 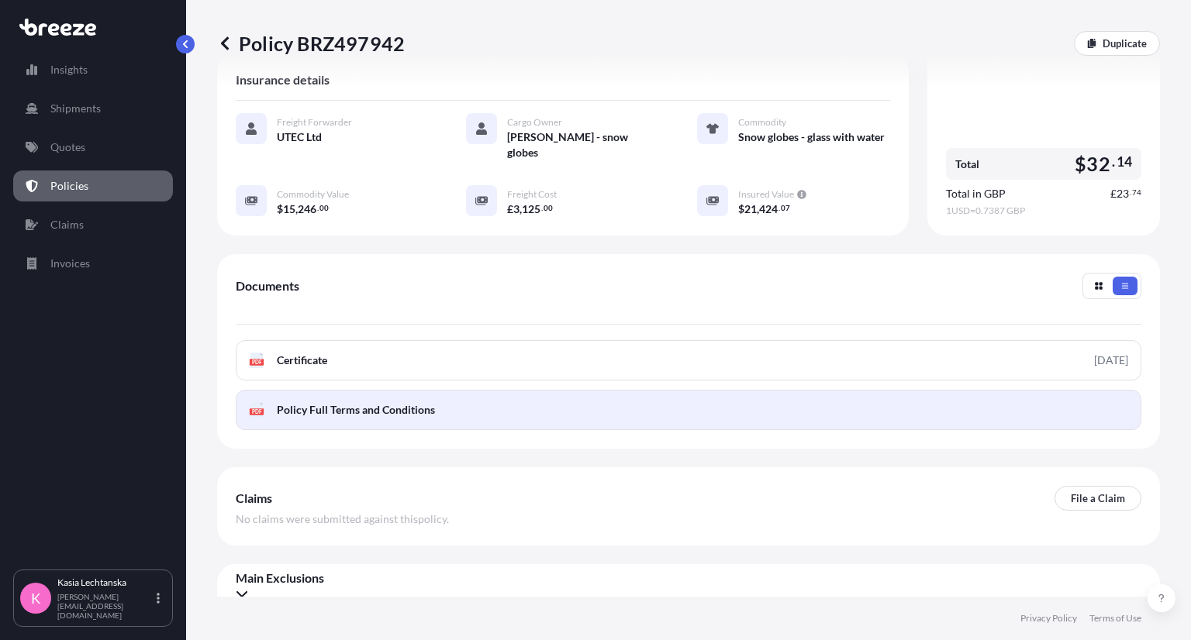 I want to click on span: 125, so click(x=531, y=209).